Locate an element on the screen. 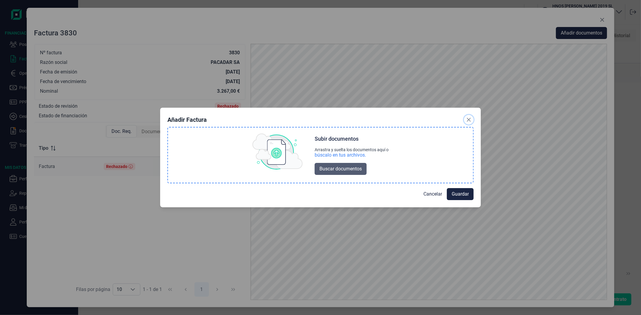  button: Buscar documentos is located at coordinates (340, 169).